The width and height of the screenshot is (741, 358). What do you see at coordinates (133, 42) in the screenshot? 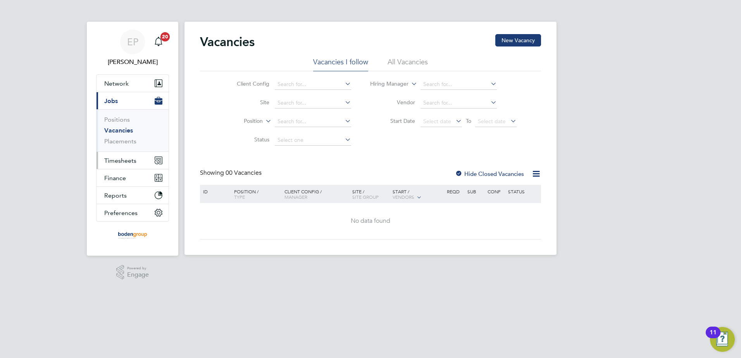
I see `span: EP` at bounding box center [133, 42].